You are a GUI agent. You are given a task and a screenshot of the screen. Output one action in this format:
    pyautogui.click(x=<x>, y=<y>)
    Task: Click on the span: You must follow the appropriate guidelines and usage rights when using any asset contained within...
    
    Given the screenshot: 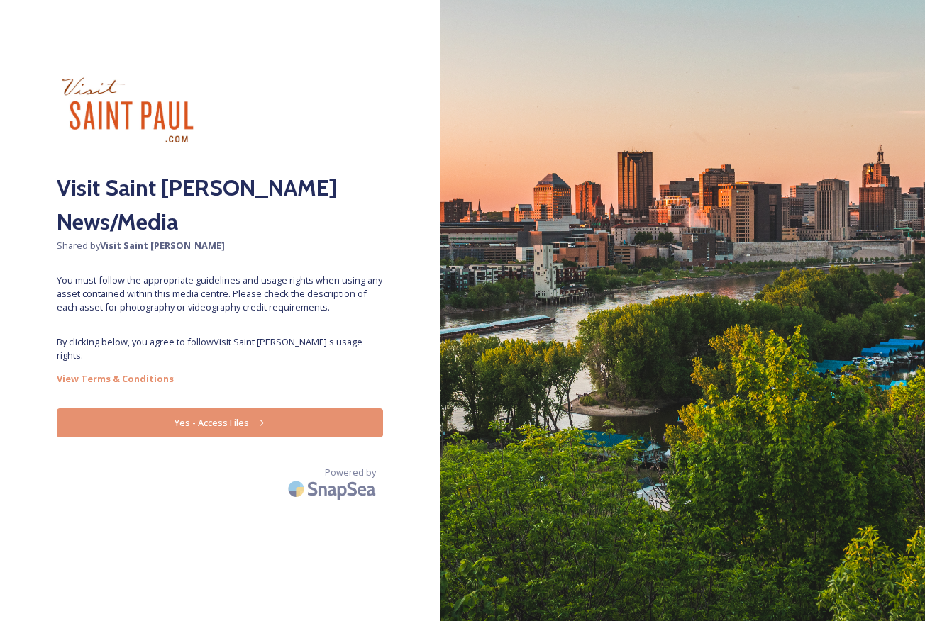 What is the action you would take?
    pyautogui.click(x=220, y=294)
    